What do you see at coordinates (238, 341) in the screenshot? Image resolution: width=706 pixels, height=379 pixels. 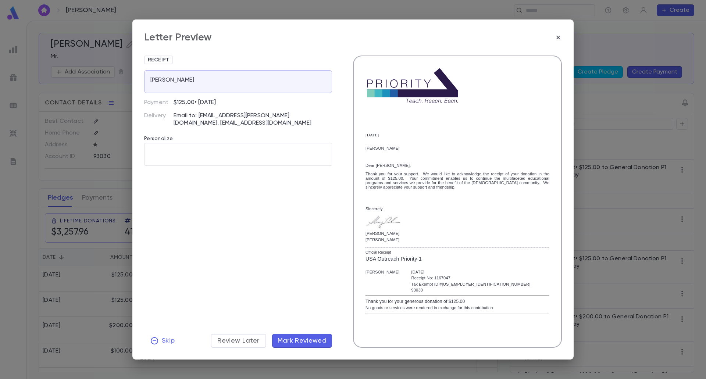 I see `span: Review Later` at bounding box center [238, 341].